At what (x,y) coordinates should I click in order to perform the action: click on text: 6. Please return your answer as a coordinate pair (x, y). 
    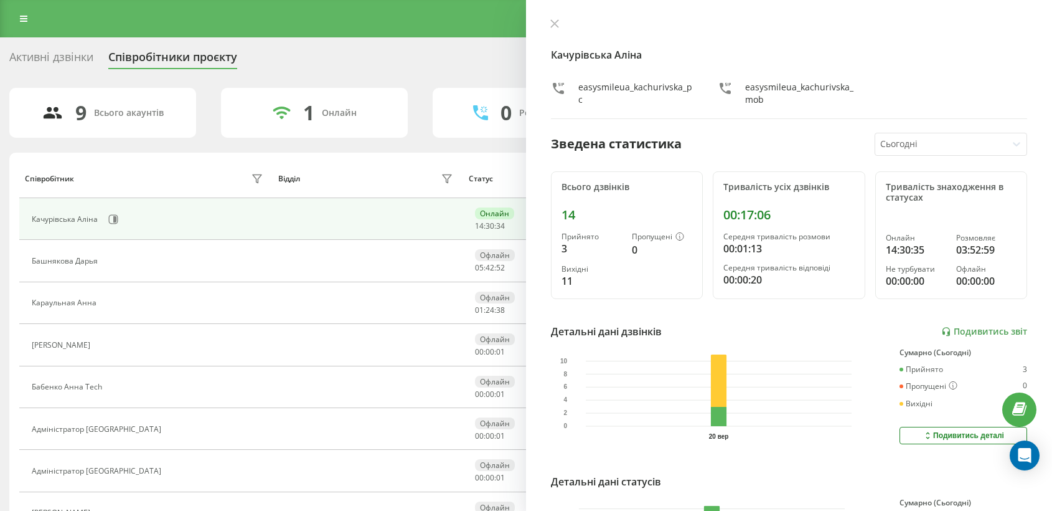
    Looking at the image, I should click on (566, 387).